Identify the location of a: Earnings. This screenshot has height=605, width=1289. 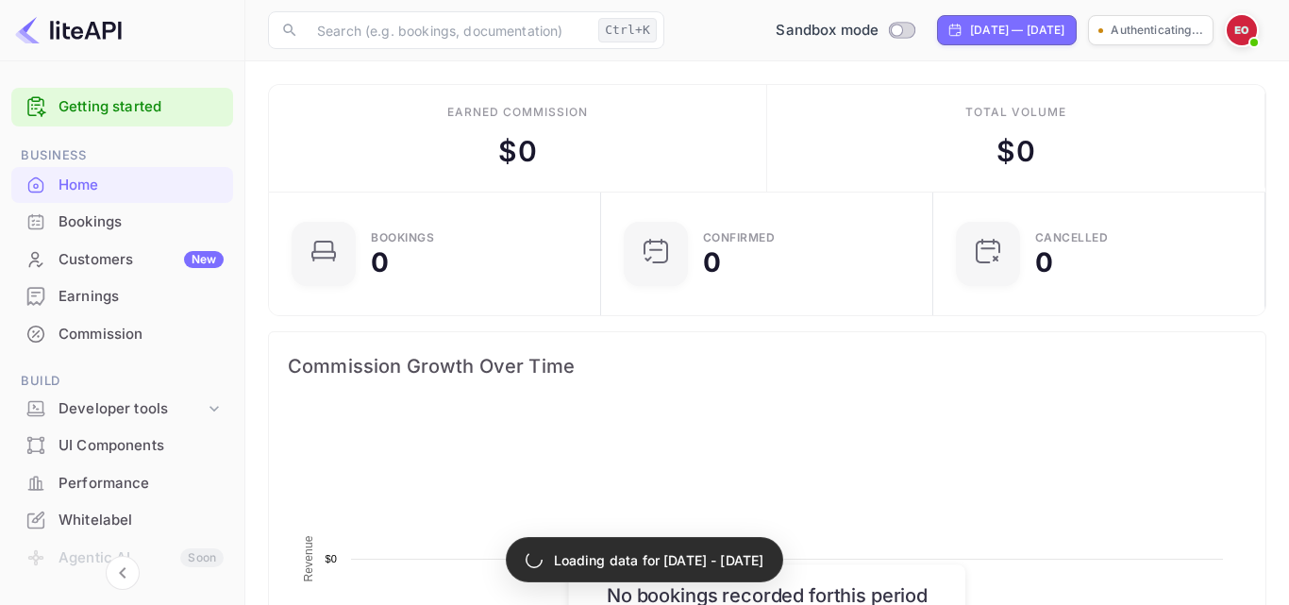
(122, 295).